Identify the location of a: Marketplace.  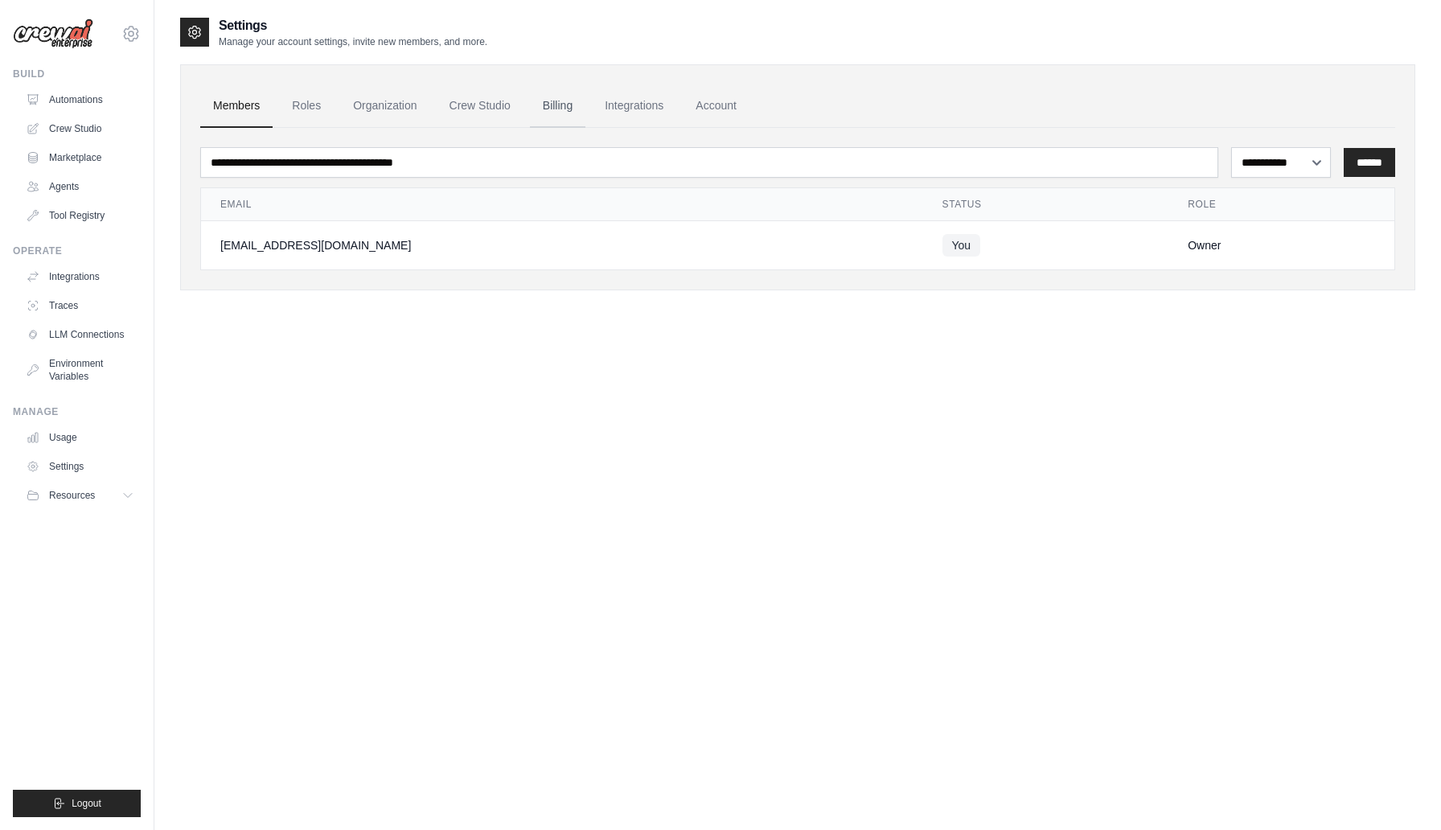
(80, 158).